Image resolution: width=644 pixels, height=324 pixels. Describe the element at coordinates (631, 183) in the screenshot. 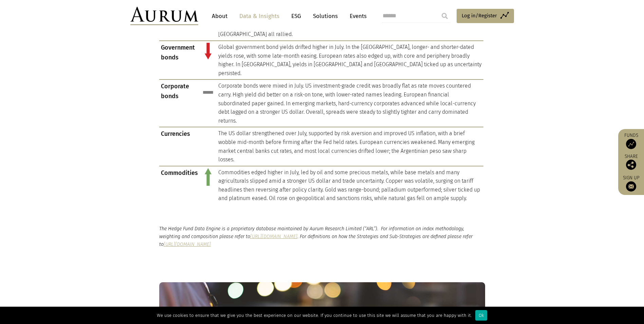

I see `a: Sign up` at that location.